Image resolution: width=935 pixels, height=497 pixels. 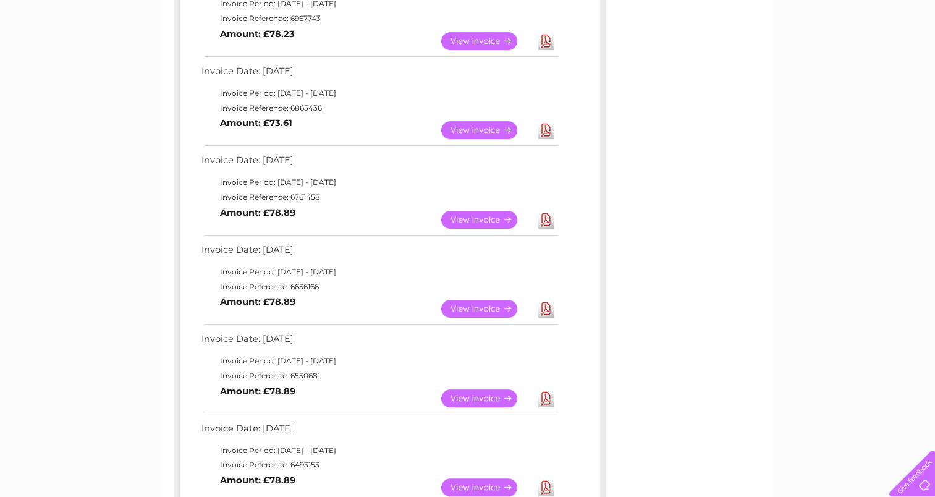 What do you see at coordinates (379, 197) in the screenshot?
I see `td: Invoice Reference: 6761458` at bounding box center [379, 197].